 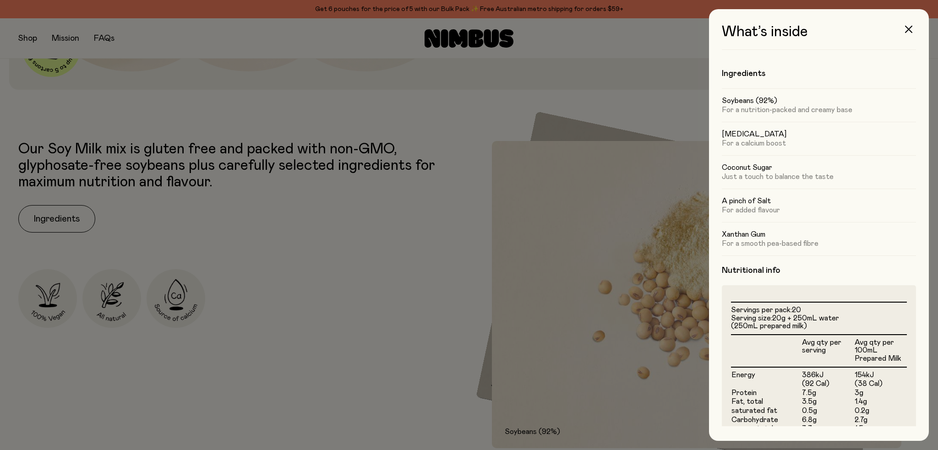 I want to click on p: For added flavour, so click(x=819, y=210).